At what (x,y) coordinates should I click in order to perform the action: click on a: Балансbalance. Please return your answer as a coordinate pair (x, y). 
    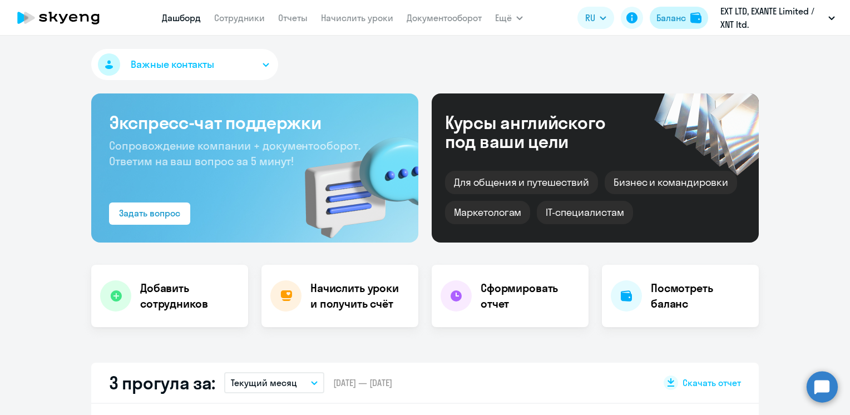
    Looking at the image, I should click on (679, 18).